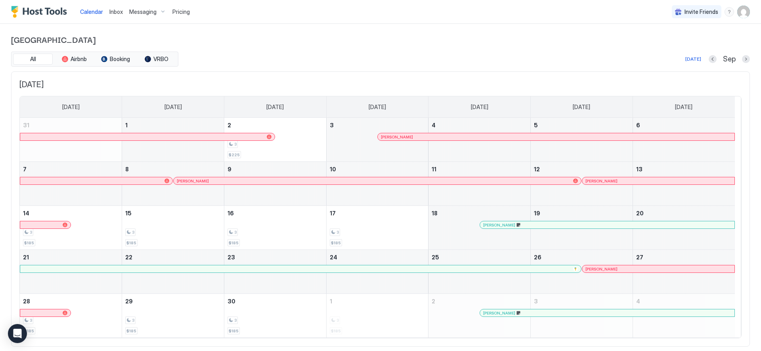 The height and width of the screenshot is (351, 761). Describe the element at coordinates (435, 257) in the screenshot. I see `span: 25` at that location.